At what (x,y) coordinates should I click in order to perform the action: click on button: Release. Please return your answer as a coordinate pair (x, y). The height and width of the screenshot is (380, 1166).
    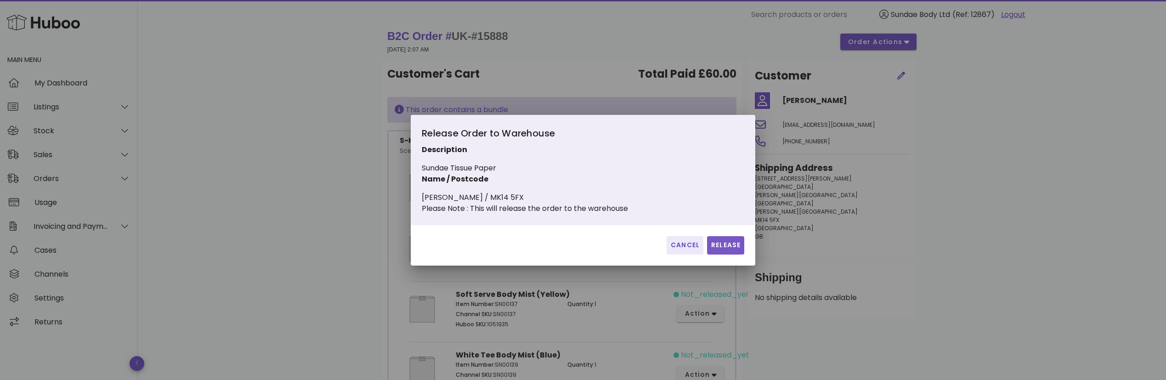
    Looking at the image, I should click on (725, 245).